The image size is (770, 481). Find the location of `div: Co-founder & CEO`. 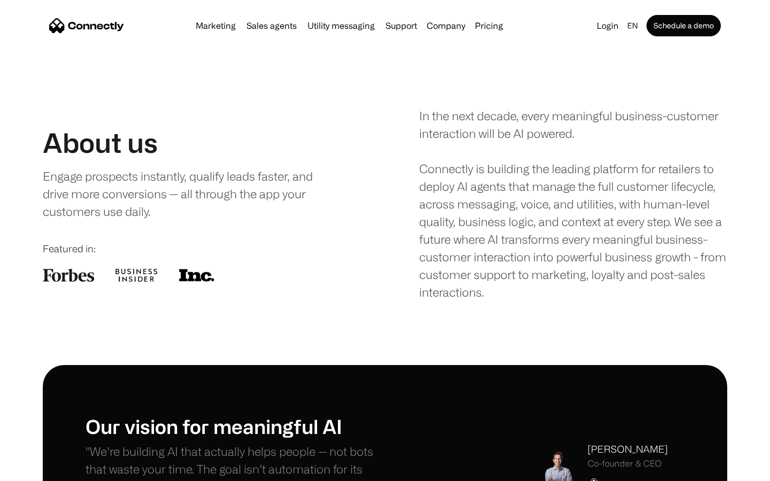

div: Co-founder & CEO is located at coordinates (628, 463).